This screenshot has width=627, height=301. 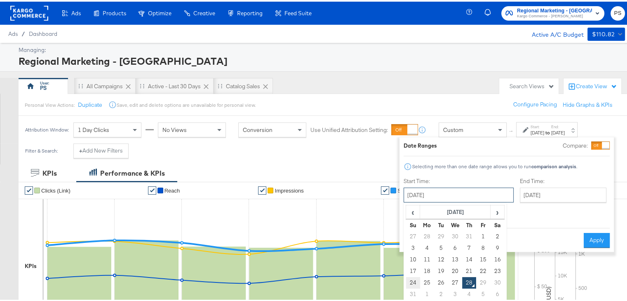 I want to click on a: Dashboard, so click(x=43, y=32).